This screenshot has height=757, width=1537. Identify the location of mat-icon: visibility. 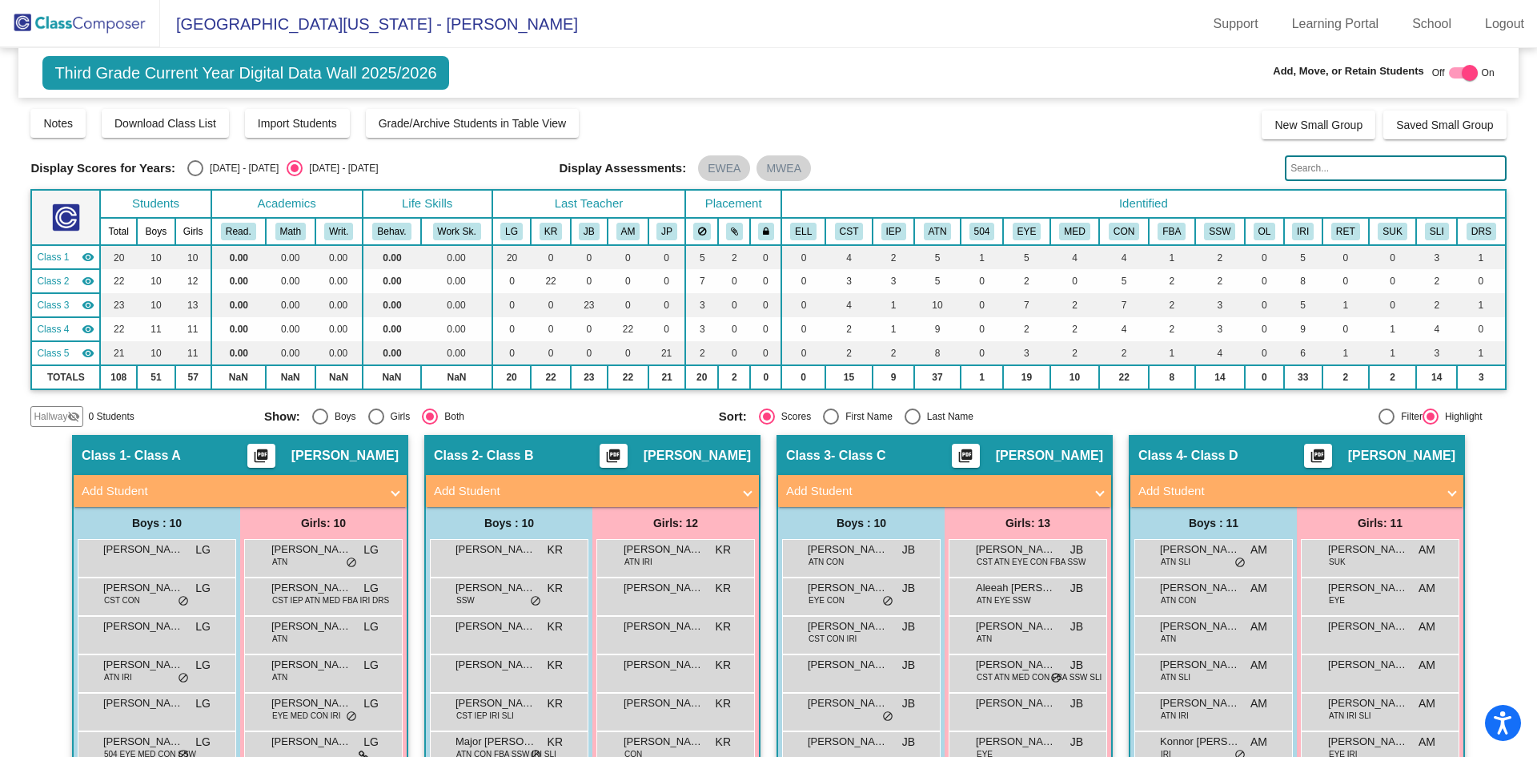
(88, 353).